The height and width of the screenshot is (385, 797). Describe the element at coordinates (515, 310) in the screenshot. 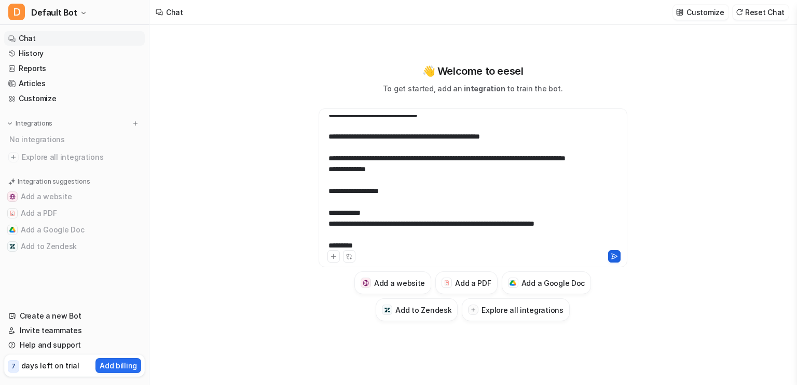

I see `button: Explore all integrations` at that location.